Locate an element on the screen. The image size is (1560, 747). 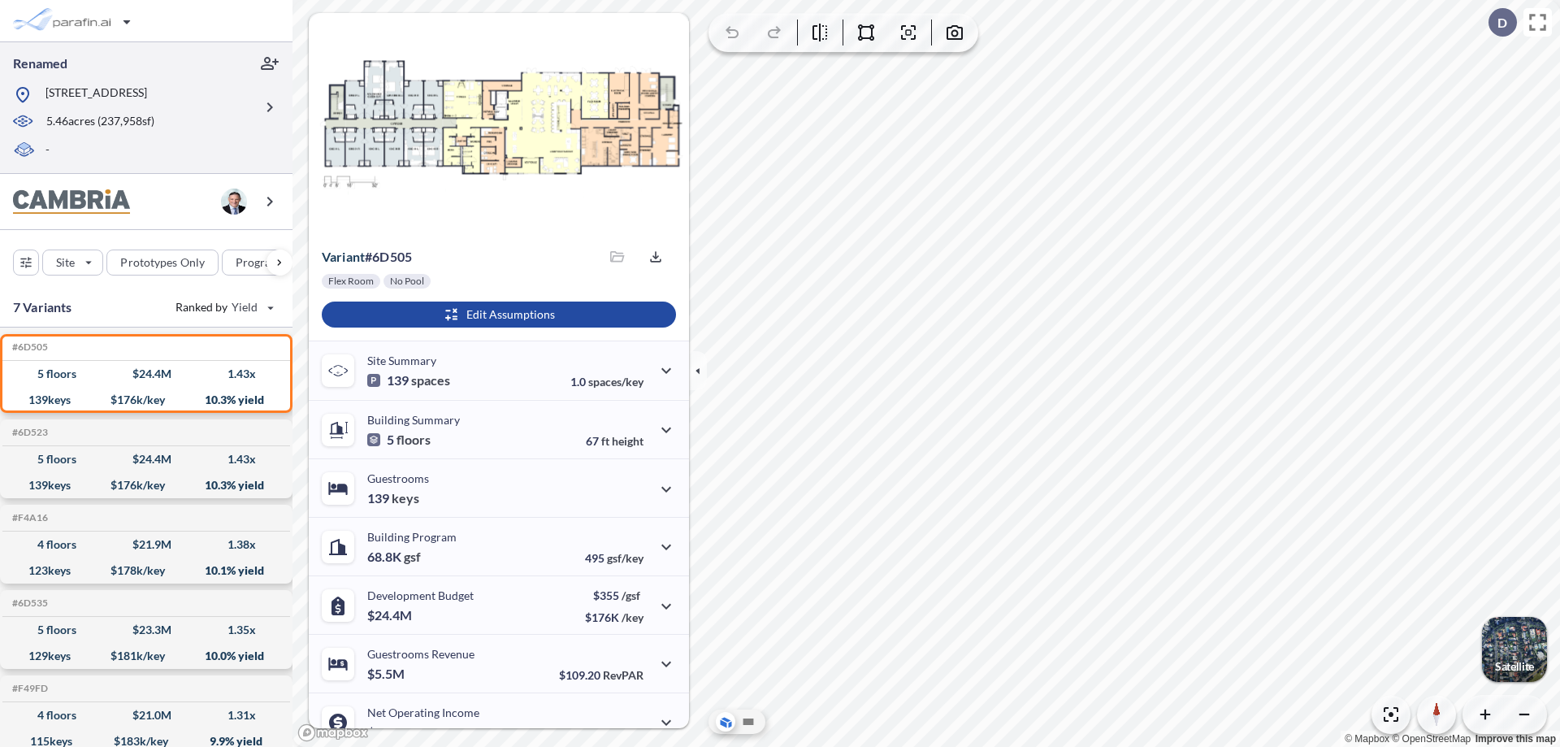
p: 67 is located at coordinates (614, 440).